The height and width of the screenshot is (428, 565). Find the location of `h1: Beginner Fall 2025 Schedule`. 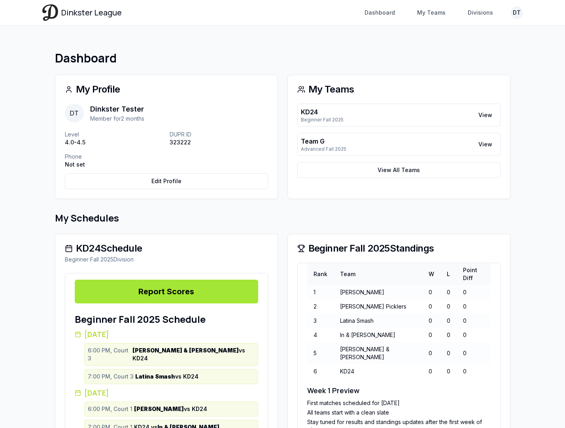

h1: Beginner Fall 2025 Schedule is located at coordinates (166, 319).